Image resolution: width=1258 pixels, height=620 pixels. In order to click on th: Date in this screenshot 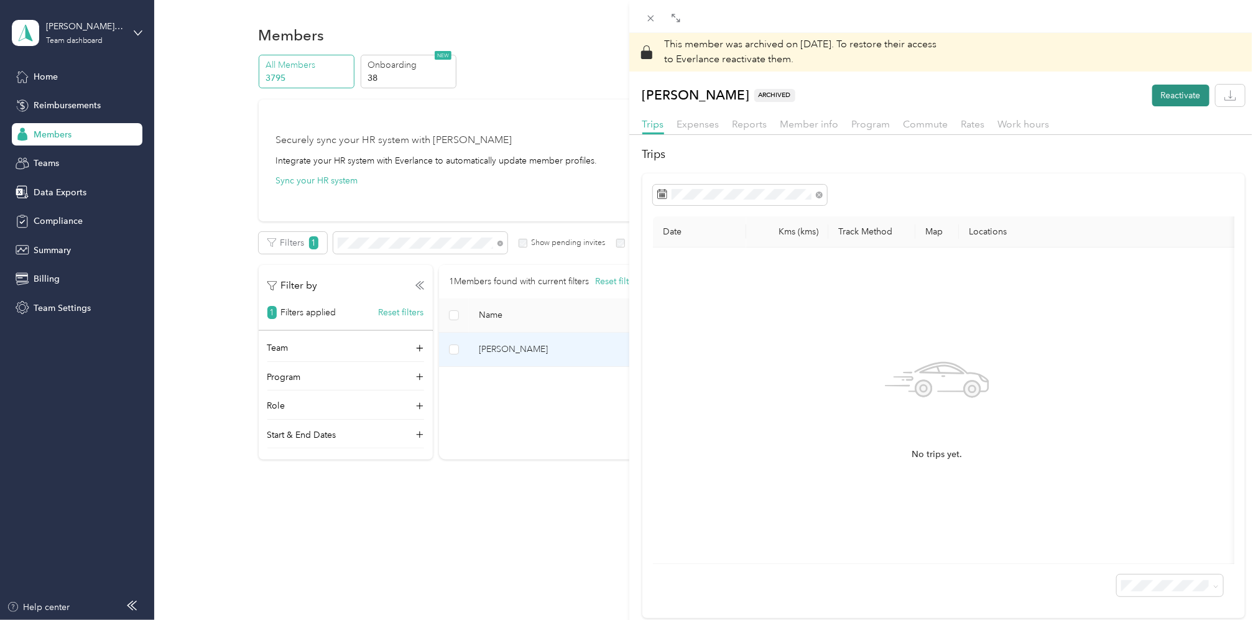, I will do `click(700, 232)`.